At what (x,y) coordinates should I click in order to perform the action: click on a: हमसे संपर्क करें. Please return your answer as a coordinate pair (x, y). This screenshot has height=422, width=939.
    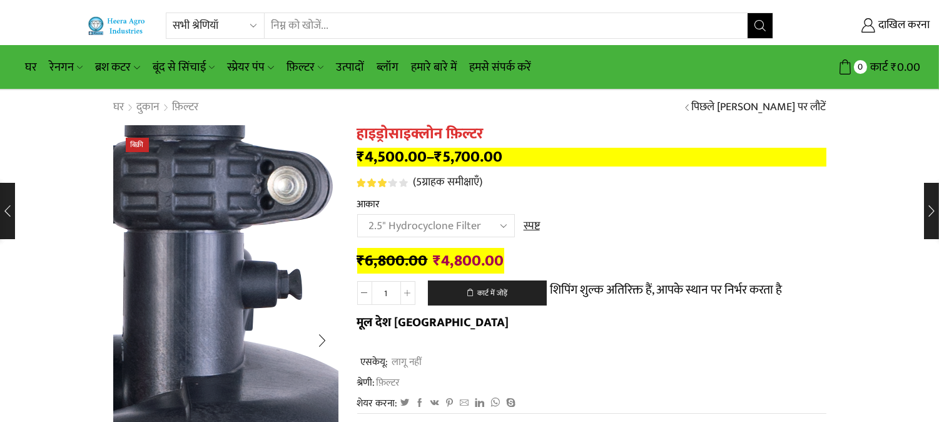
    Looking at the image, I should click on (500, 67).